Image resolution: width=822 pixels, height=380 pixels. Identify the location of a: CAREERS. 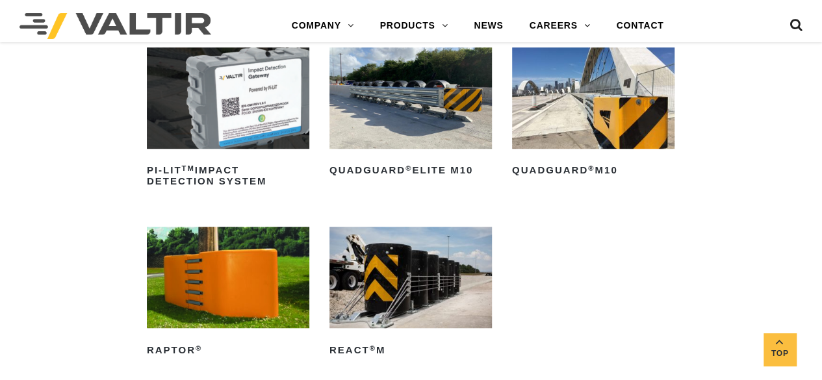
(560, 26).